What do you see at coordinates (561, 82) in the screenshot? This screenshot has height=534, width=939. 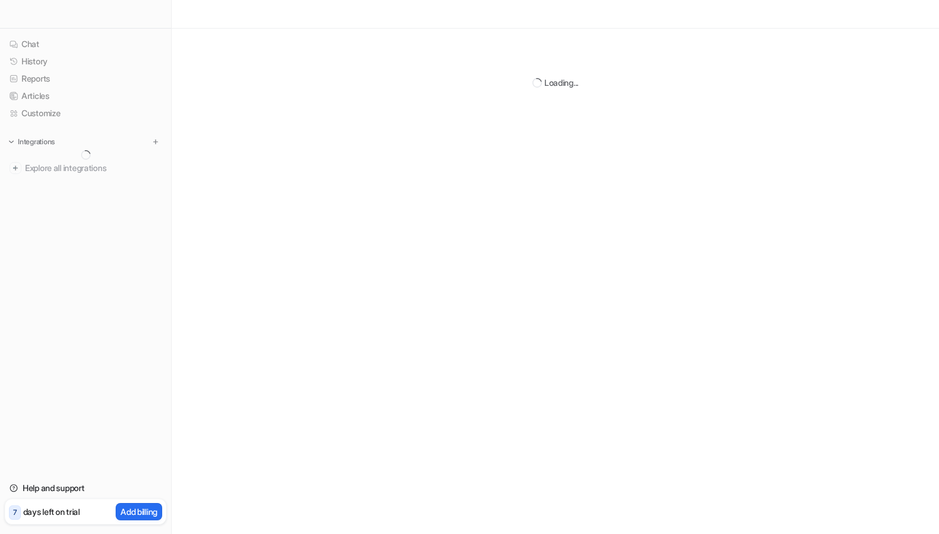 I see `div: Loading...` at bounding box center [561, 82].